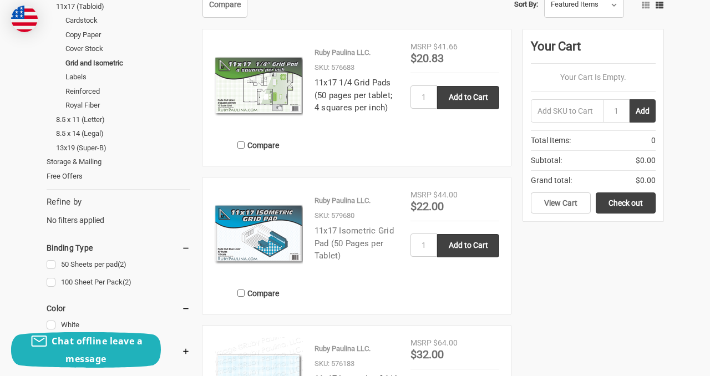 This screenshot has height=376, width=710. Describe the element at coordinates (24, 19) in the screenshot. I see `img: duty and tax information for United States` at that location.